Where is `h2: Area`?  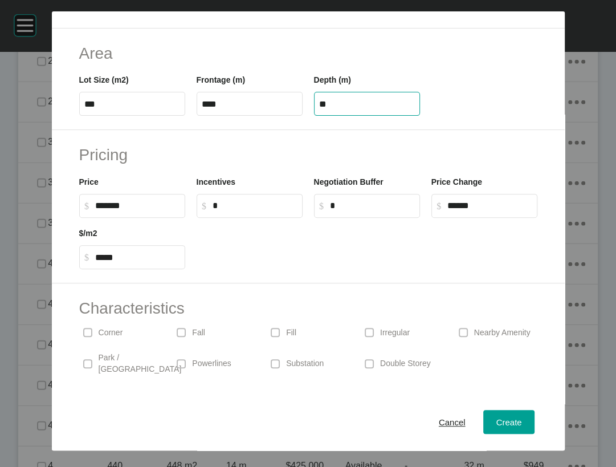
h2: Area is located at coordinates (308, 53).